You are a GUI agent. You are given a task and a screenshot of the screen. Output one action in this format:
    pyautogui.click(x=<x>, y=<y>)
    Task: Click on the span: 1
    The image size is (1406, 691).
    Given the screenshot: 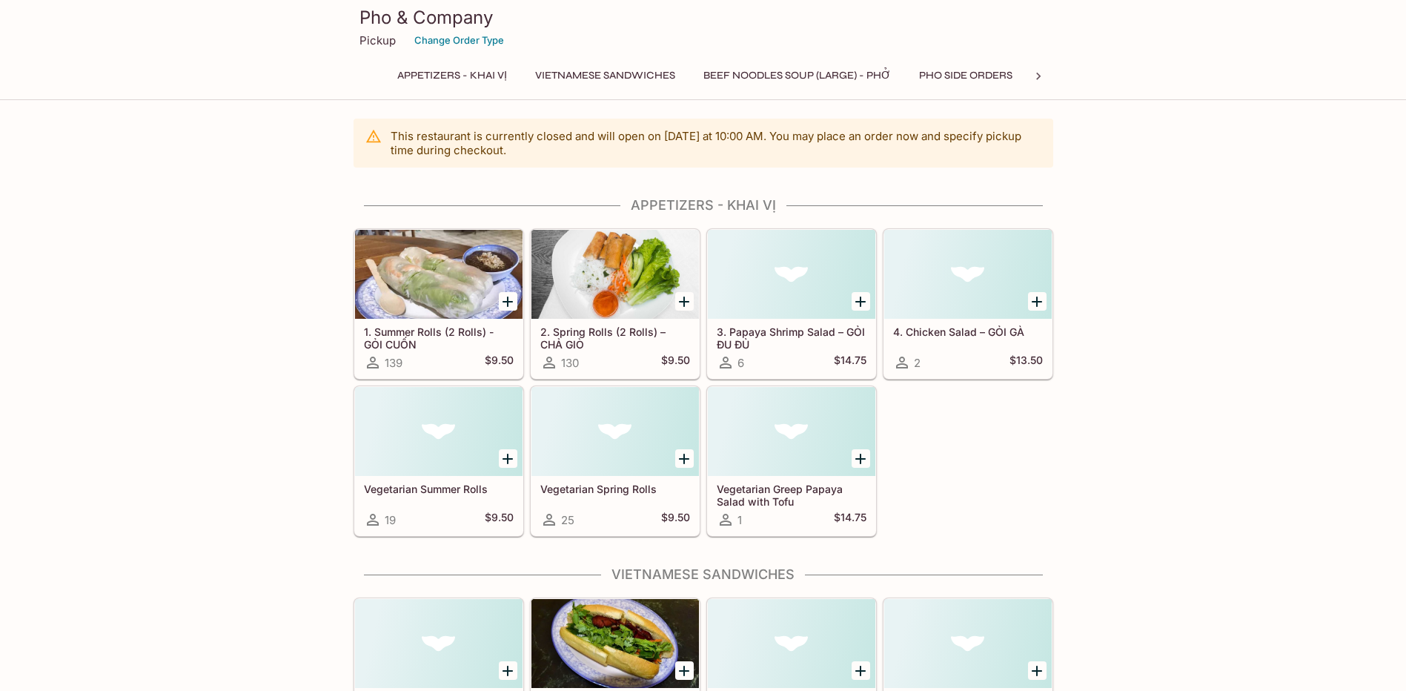 What is the action you would take?
    pyautogui.click(x=740, y=520)
    